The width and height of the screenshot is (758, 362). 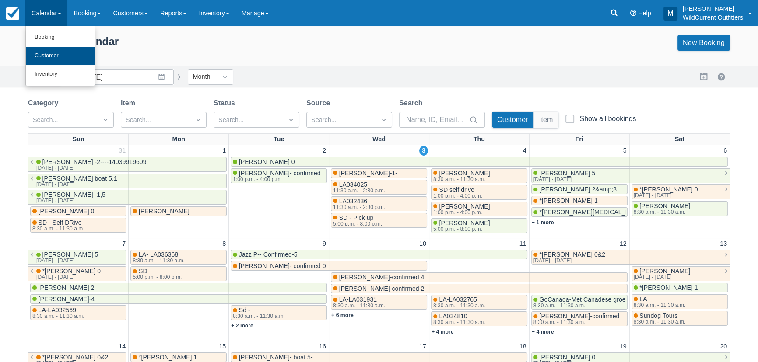 What do you see at coordinates (704, 43) in the screenshot?
I see `a: New Booking` at bounding box center [704, 43].